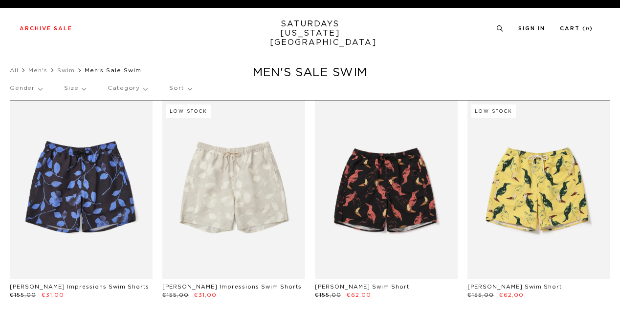 The width and height of the screenshot is (620, 311). What do you see at coordinates (588, 29) in the screenshot?
I see `small: 0` at bounding box center [588, 29].